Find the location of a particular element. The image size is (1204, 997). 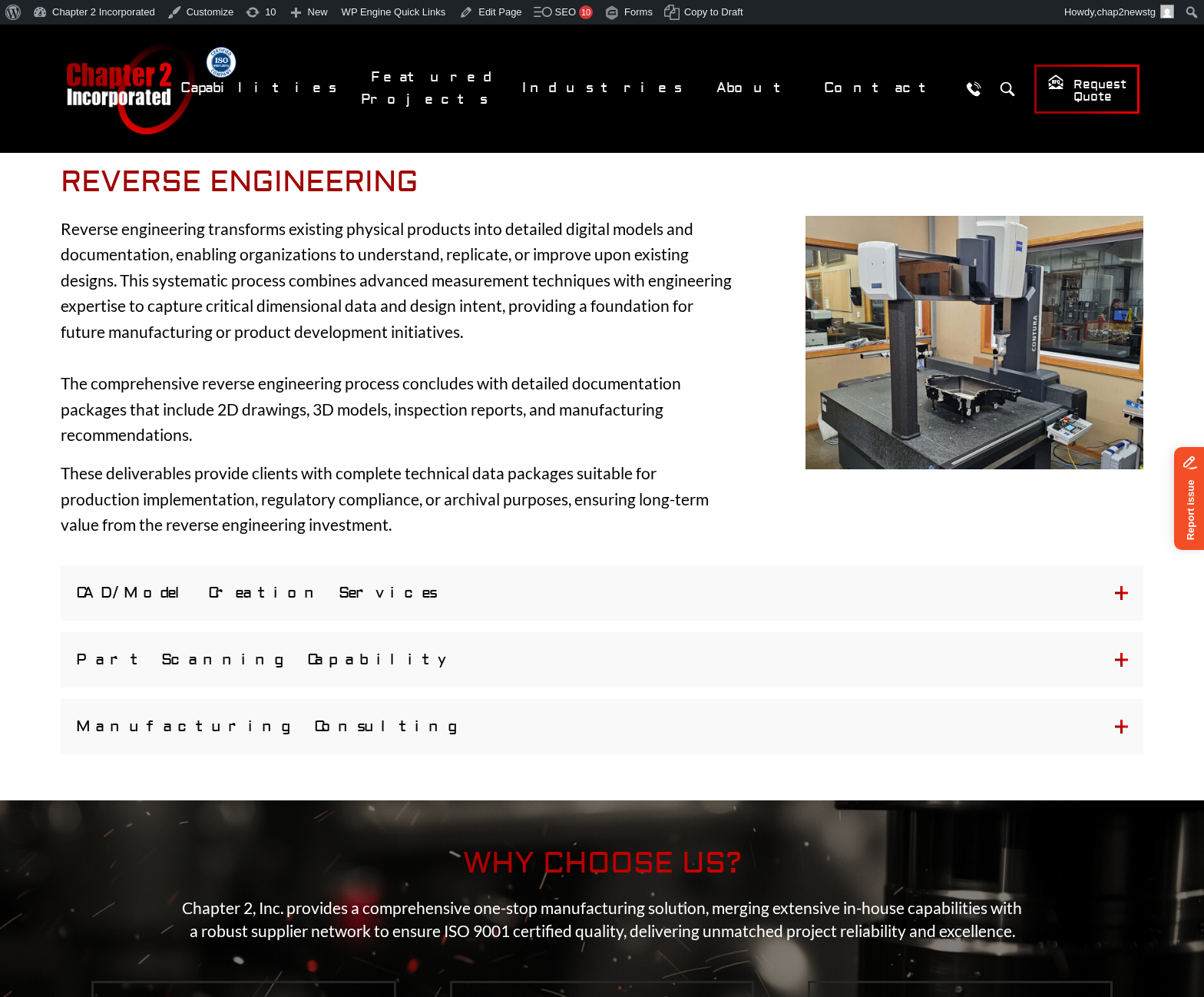

a: Chapter 2 Incorporated is located at coordinates (130, 88).